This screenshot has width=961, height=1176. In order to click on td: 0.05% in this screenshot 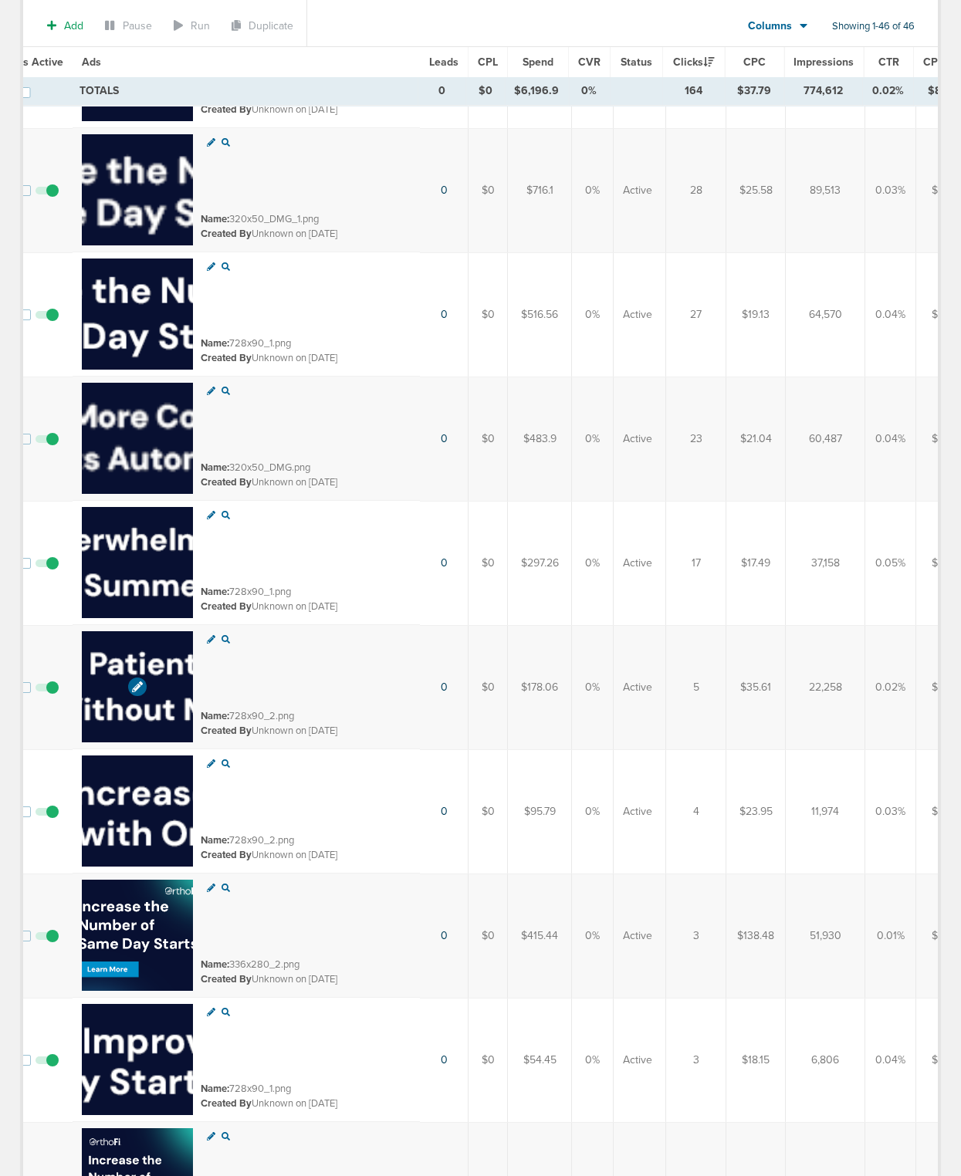, I will do `click(890, 562)`.